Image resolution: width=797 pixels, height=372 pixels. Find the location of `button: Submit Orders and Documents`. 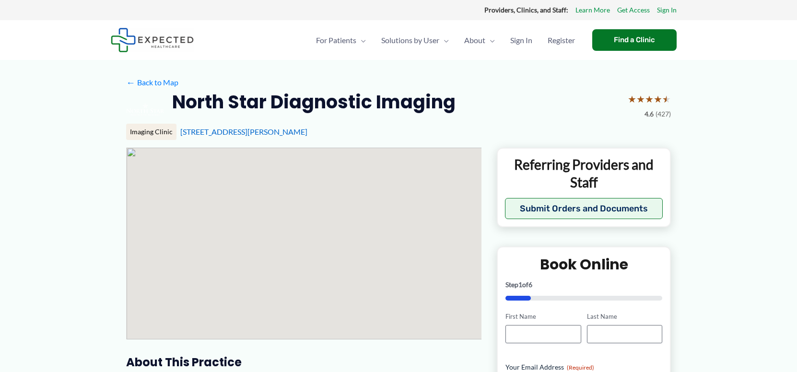

button: Submit Orders and Documents is located at coordinates (583, 209).